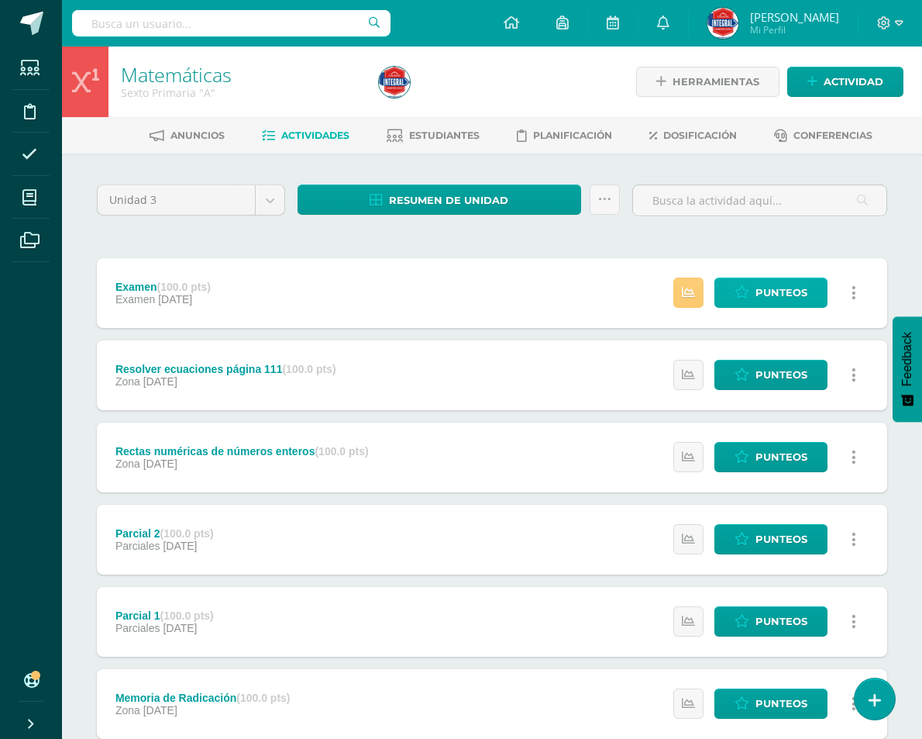 This screenshot has height=739, width=922. What do you see at coordinates (187, 136) in the screenshot?
I see `a: Anuncios` at bounding box center [187, 136].